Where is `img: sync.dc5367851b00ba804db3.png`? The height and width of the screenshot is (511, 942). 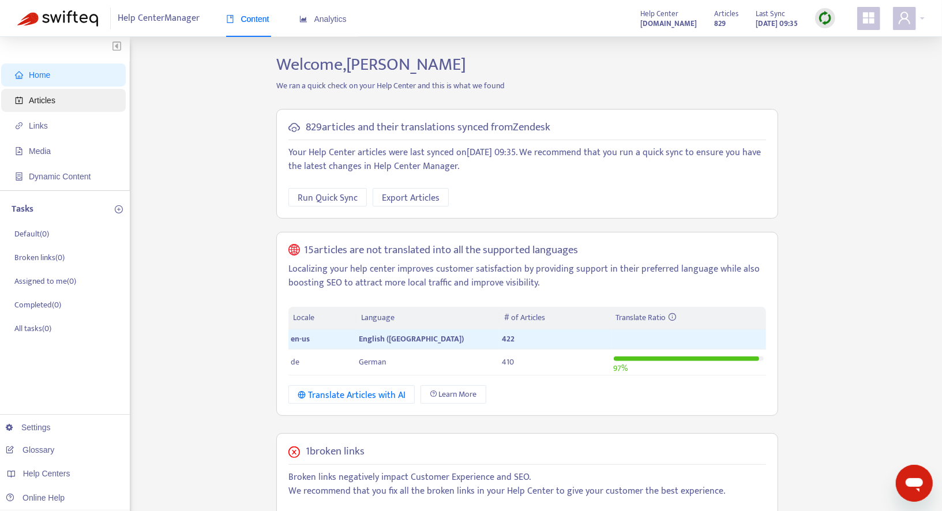 img: sync.dc5367851b00ba804db3.png is located at coordinates (825, 18).